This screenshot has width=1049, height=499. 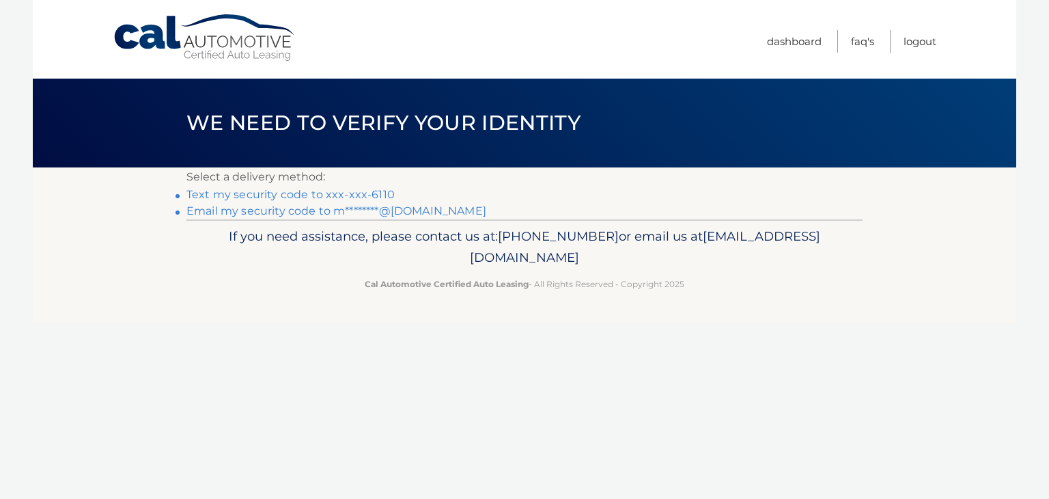 What do you see at coordinates (524, 177) in the screenshot?
I see `p: Select a delivery method:` at bounding box center [524, 177].